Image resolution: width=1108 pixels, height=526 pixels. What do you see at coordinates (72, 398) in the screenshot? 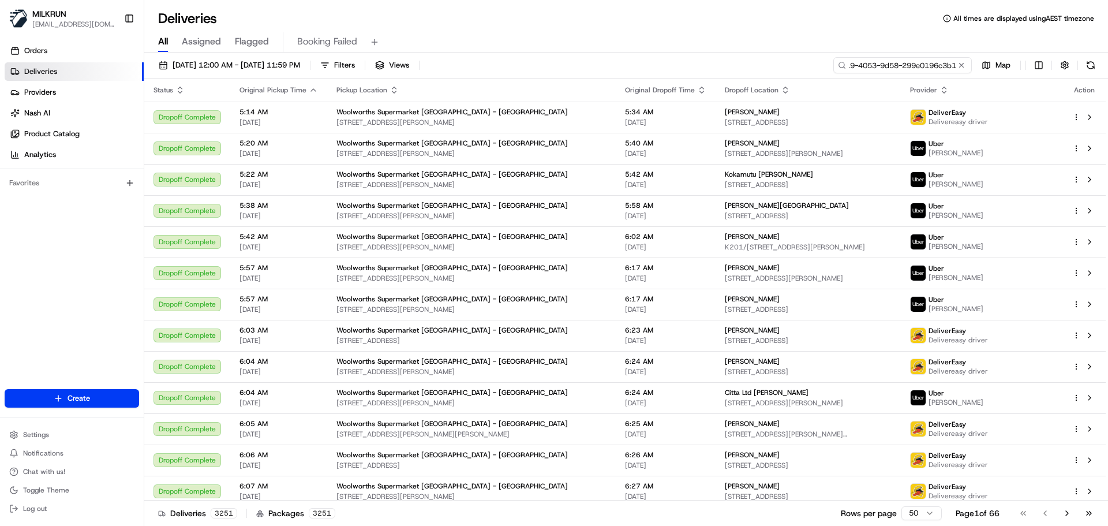
I see `button: Create` at bounding box center [72, 398].